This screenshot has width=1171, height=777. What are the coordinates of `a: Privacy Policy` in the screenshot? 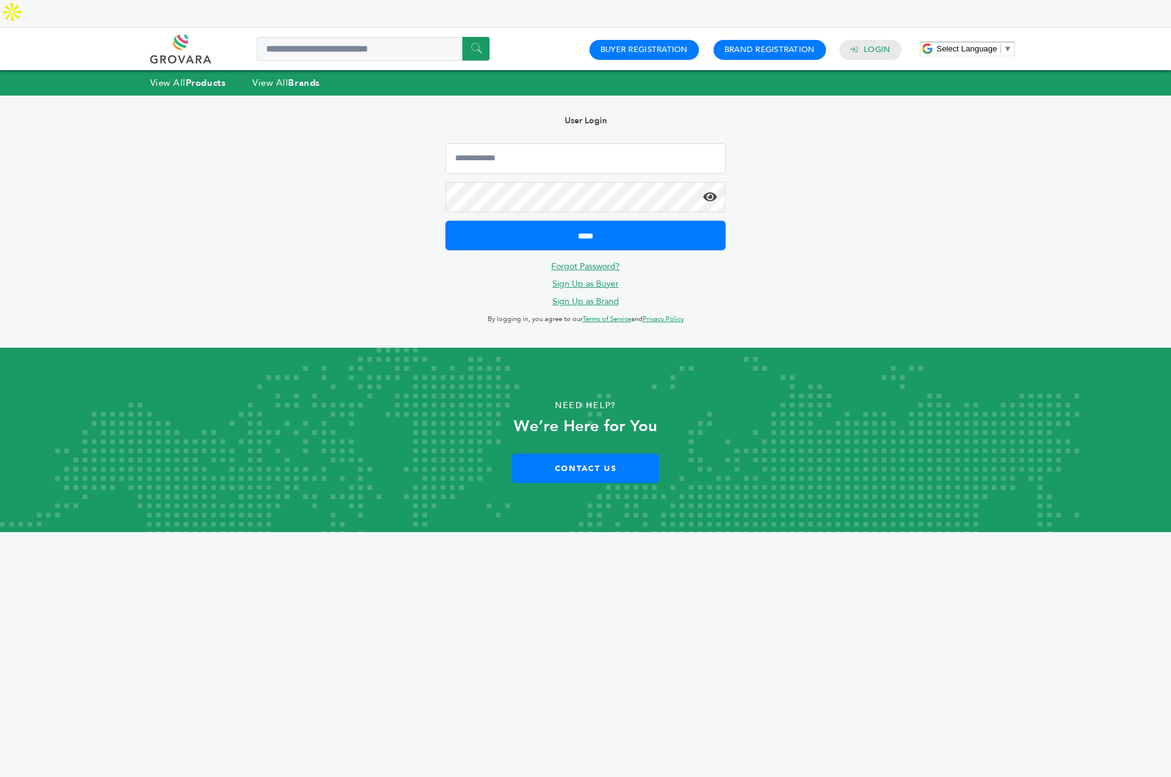 It's located at (663, 319).